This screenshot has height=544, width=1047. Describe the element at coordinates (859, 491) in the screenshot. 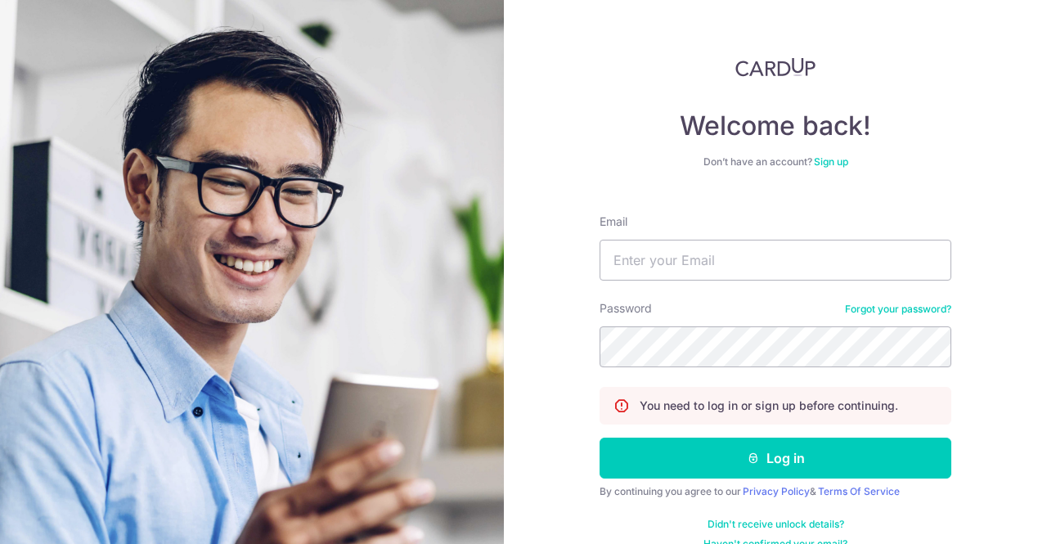

I see `a: Terms Of Service` at that location.